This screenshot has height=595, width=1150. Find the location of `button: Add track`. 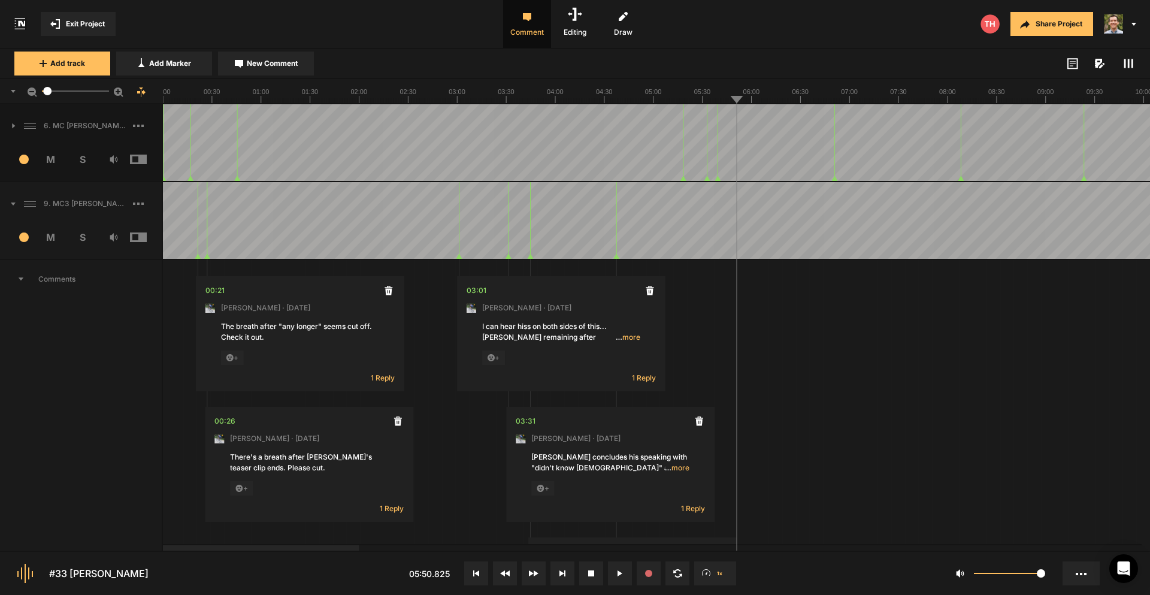

button: Add track is located at coordinates (62, 63).